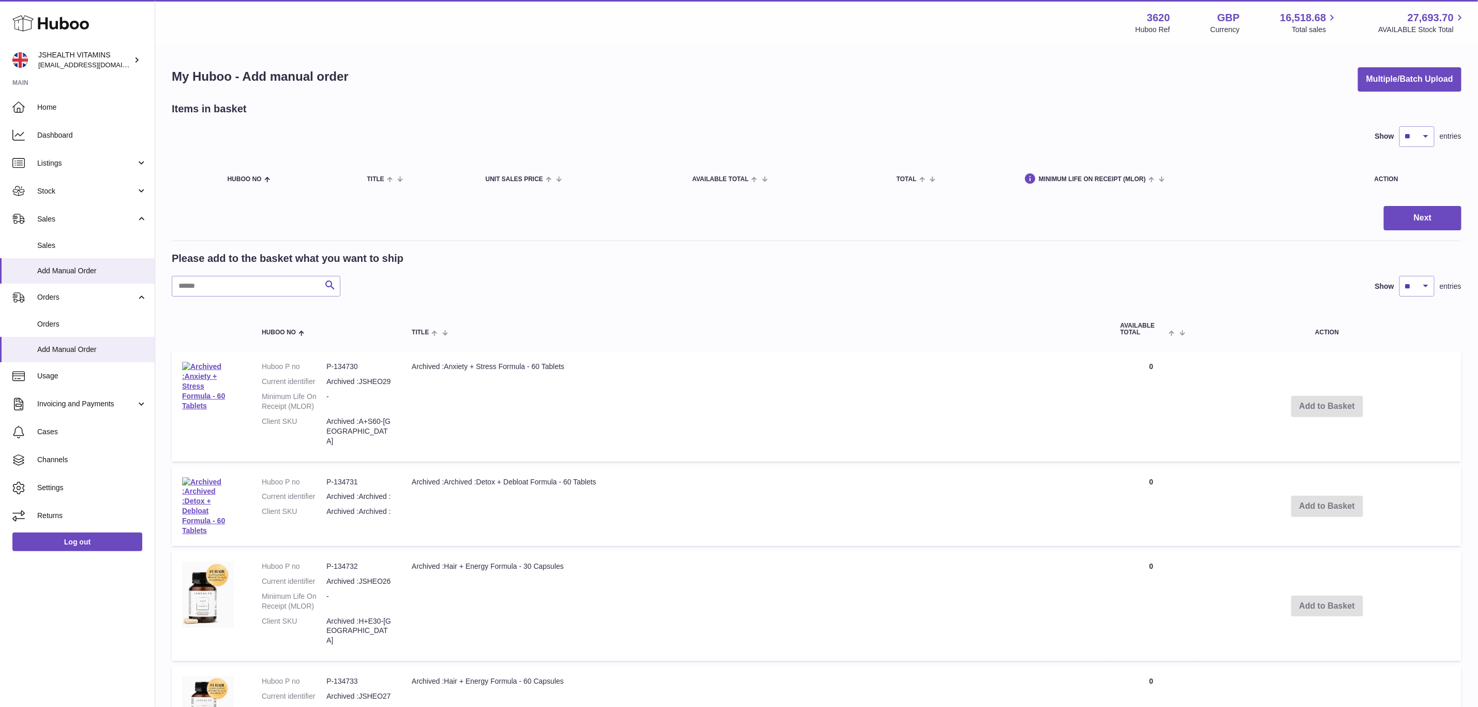  Describe the element at coordinates (1421, 23) in the screenshot. I see `a: 27,693.70 AVAILABLE Stock Total` at that location.